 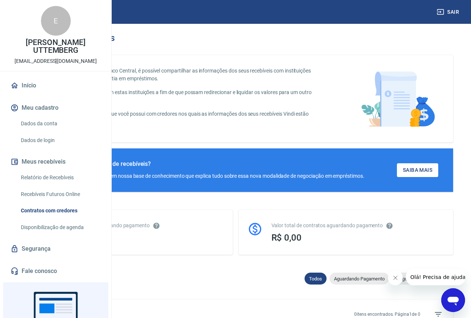 I want to click on div: Total de contratos aguardando pagamento, so click(x=137, y=226).